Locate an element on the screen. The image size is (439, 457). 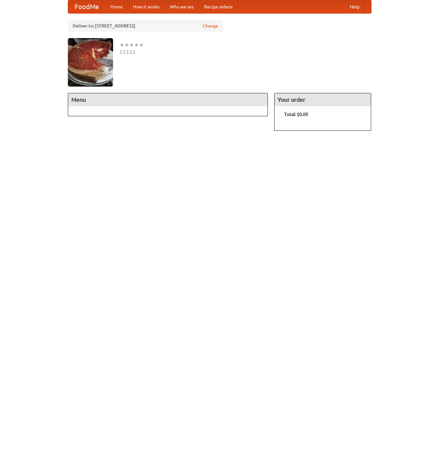
b: Total: $0.00 is located at coordinates (296, 114).